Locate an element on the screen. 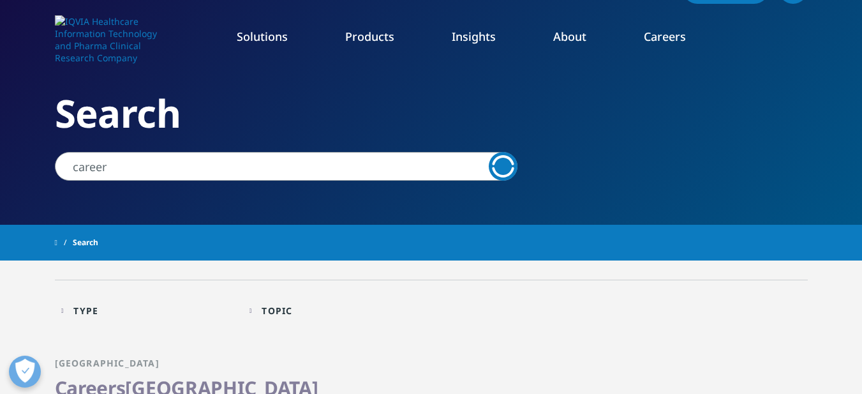 Image resolution: width=862 pixels, height=394 pixels. span: Search is located at coordinates (85, 242).